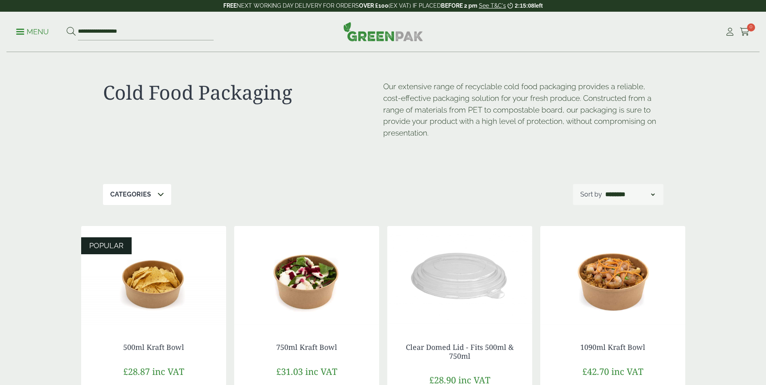 The height and width of the screenshot is (385, 766). Describe the element at coordinates (459, 352) in the screenshot. I see `a: Clear Domed Lid - Fits 500ml & 750ml` at that location.